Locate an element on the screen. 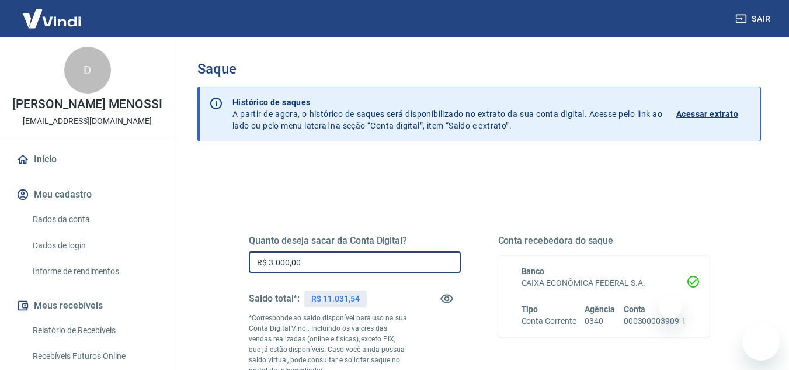 The width and height of the screenshot is (789, 370). p: Acessar extrato is located at coordinates (708, 114).